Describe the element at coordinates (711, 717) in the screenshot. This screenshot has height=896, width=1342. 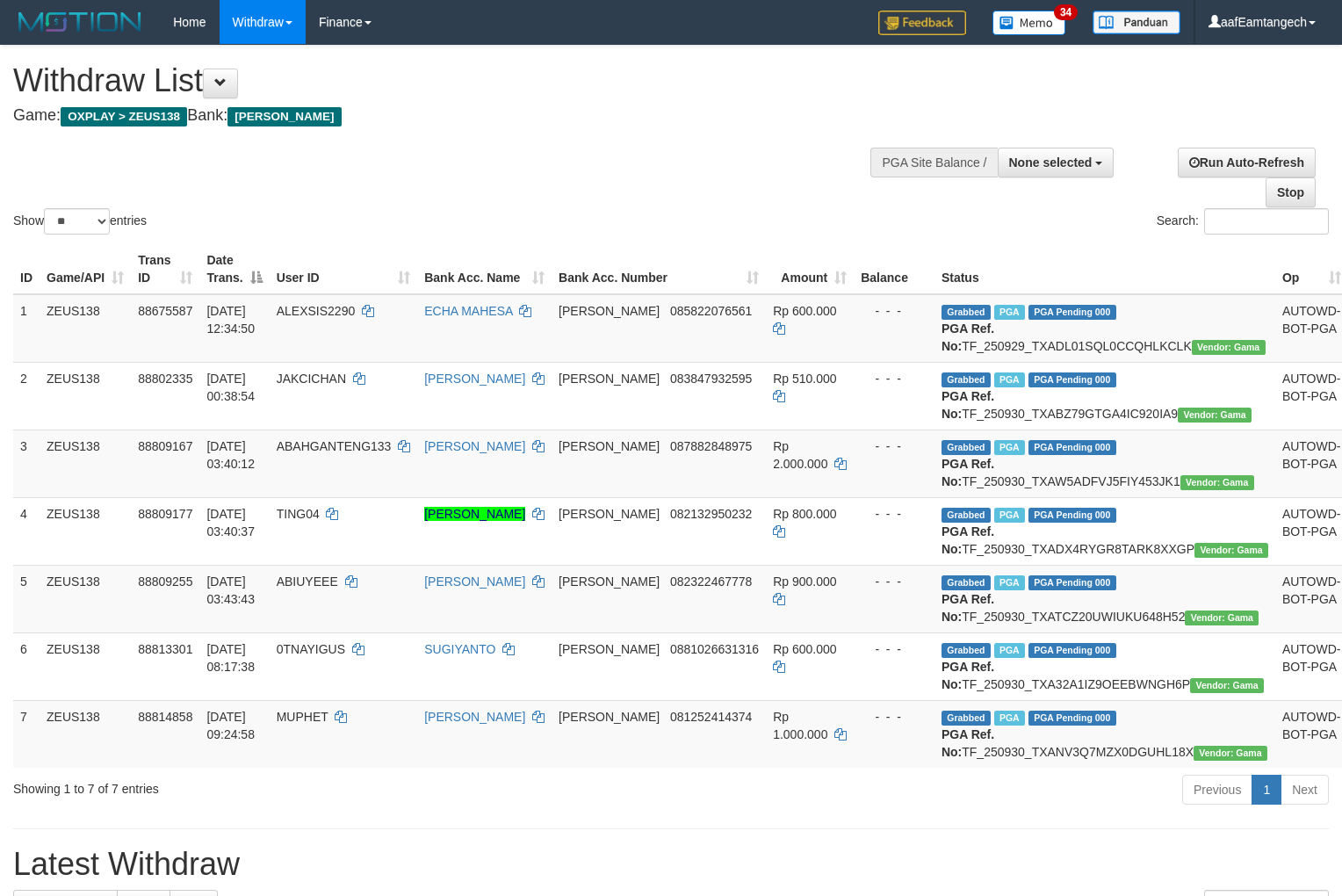
I see `span: Copy 081252414374 to clipboard` at that location.